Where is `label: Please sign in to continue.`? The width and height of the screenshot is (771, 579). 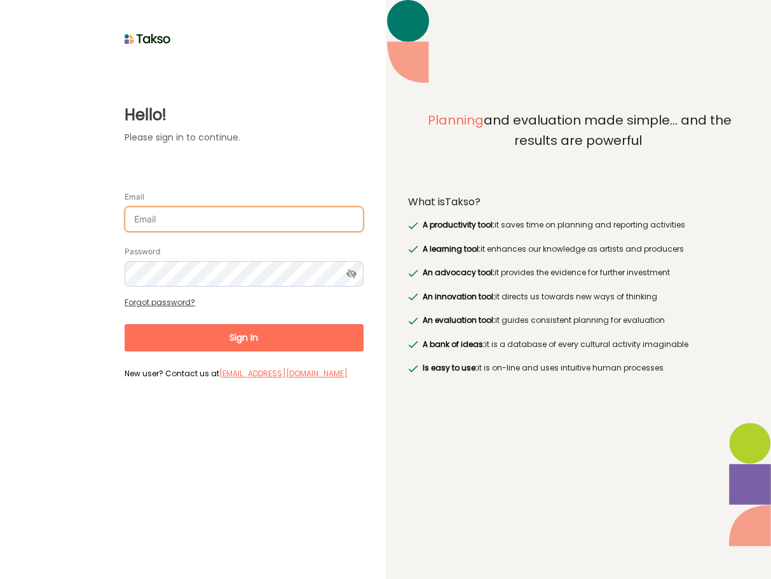
label: Please sign in to continue. is located at coordinates (244, 137).